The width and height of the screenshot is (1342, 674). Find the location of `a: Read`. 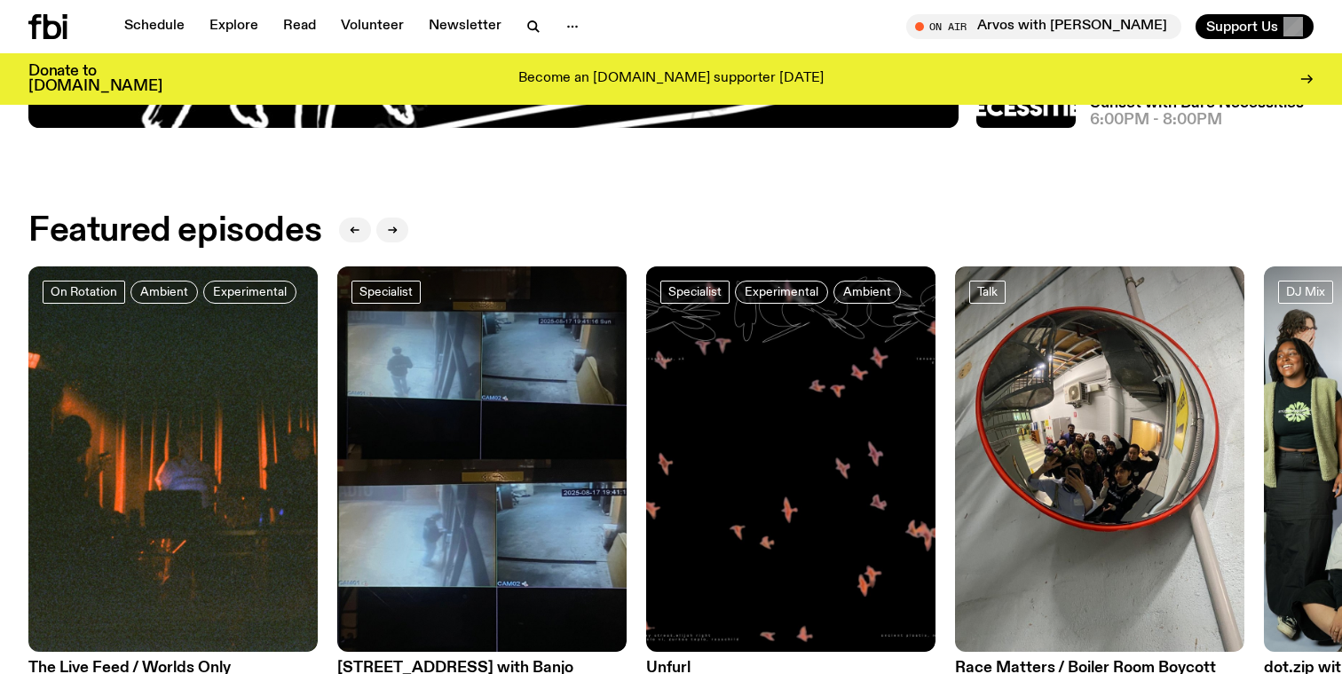

a: Read is located at coordinates (299, 27).